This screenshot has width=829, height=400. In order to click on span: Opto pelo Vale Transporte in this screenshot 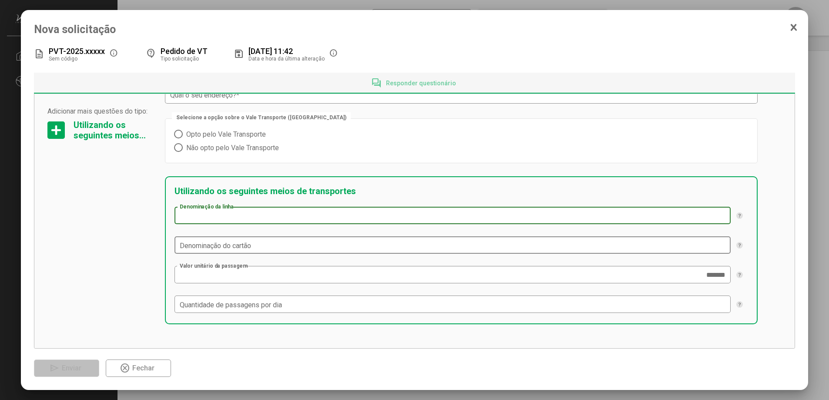, I will do `click(224, 134)`.